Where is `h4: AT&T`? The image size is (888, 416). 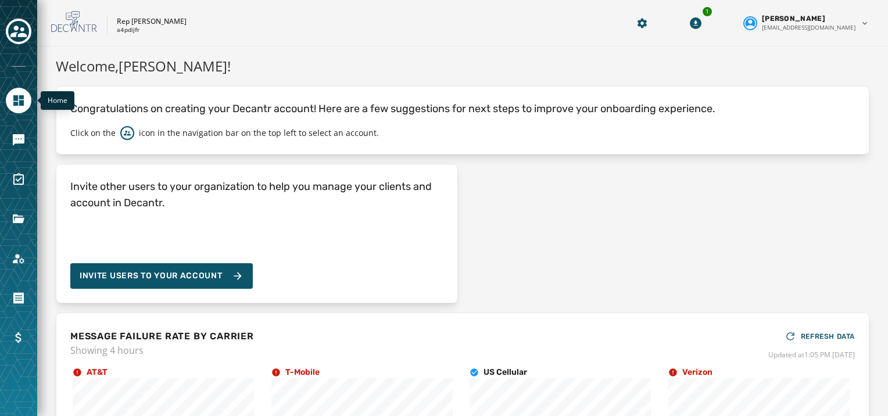 h4: AT&T is located at coordinates (97, 373).